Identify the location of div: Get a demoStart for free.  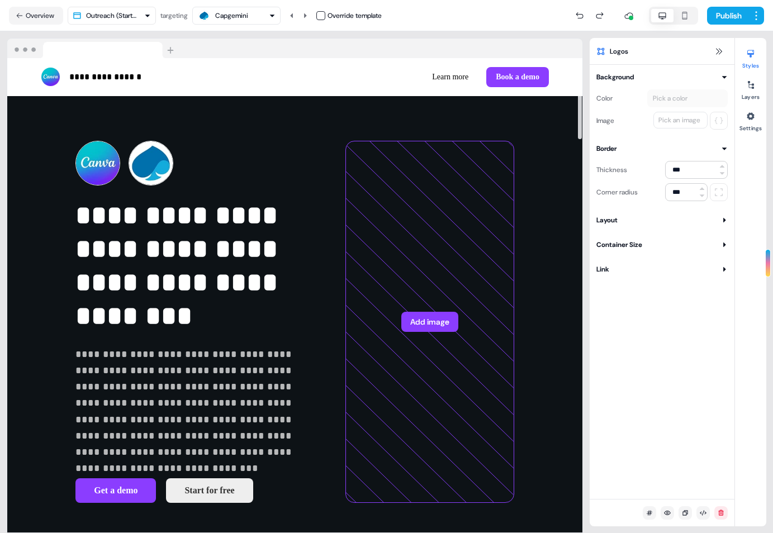
(195, 491).